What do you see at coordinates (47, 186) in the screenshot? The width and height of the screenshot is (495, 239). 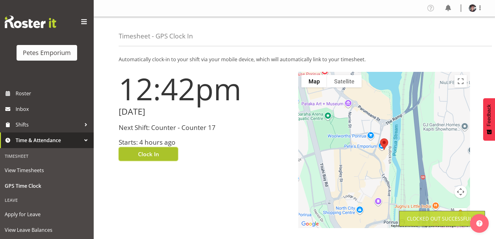 I see `a: GPS Time Clock` at bounding box center [47, 186].